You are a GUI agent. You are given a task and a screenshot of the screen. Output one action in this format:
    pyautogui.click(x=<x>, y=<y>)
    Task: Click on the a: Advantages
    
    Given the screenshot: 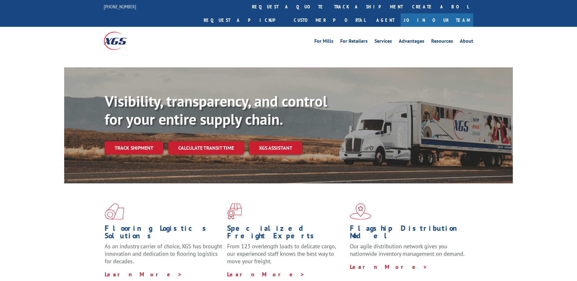 What is the action you would take?
    pyautogui.click(x=412, y=42)
    